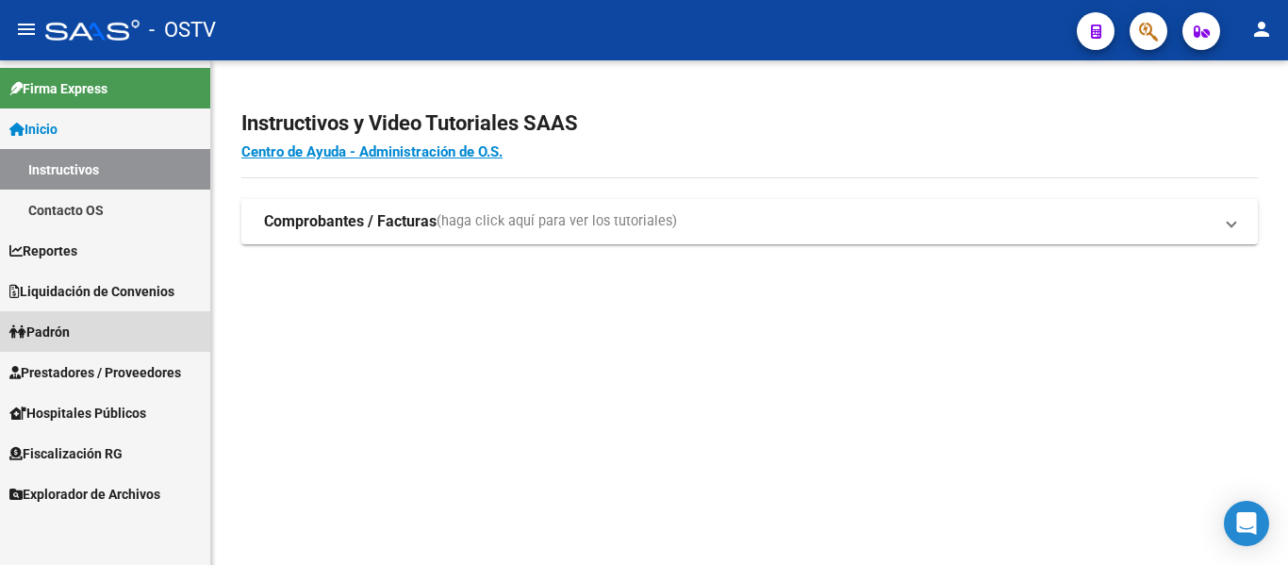 The width and height of the screenshot is (1288, 565). I want to click on span: Padrón, so click(40, 332).